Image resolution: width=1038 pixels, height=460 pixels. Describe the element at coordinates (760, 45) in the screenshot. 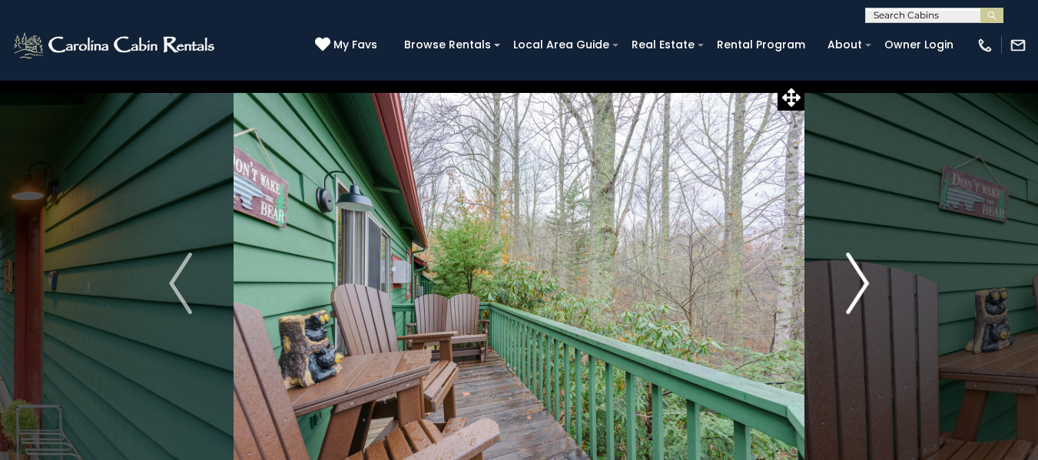

I see `a: Rental Program` at that location.